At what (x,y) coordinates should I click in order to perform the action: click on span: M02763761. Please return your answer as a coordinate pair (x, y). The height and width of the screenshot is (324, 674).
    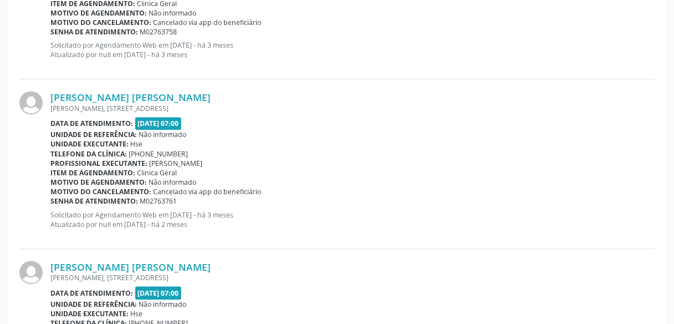
    Looking at the image, I should click on (159, 201).